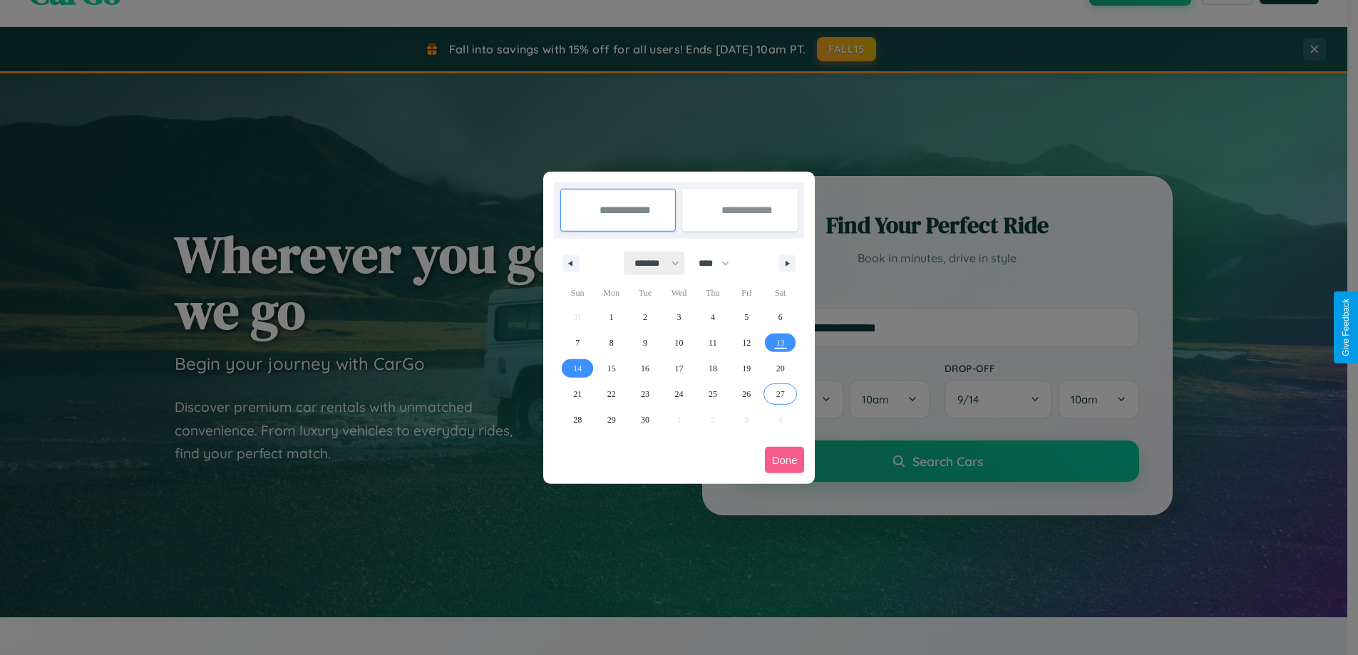  I want to click on button: 14, so click(577, 368).